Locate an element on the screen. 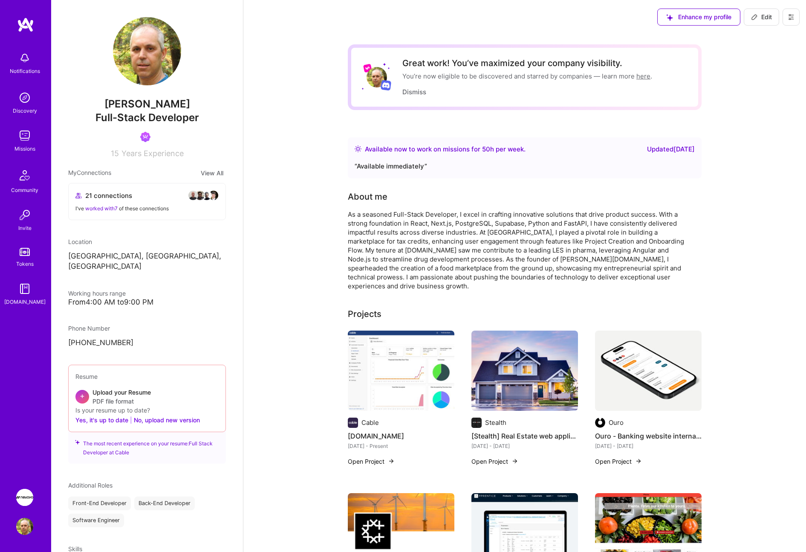 The height and width of the screenshot is (552, 806). a: User Avatar is located at coordinates (25, 526).